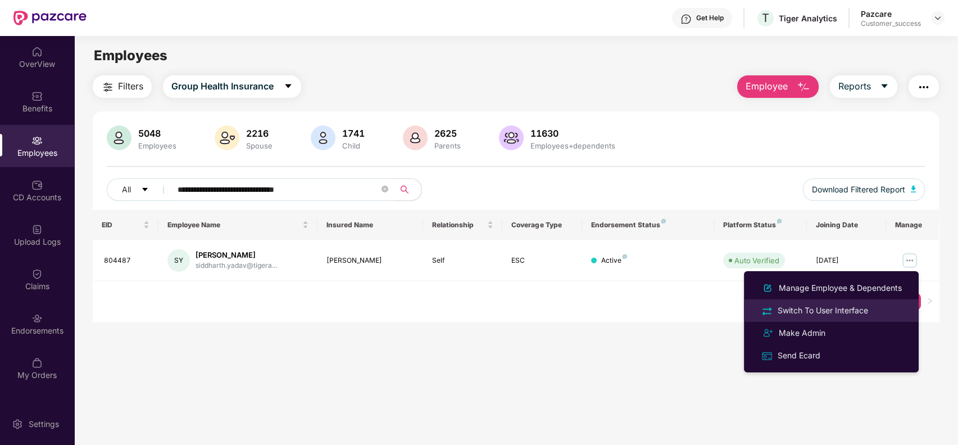 This screenshot has width=958, height=445. Describe the element at coordinates (130, 86) in the screenshot. I see `span: Filters` at that location.